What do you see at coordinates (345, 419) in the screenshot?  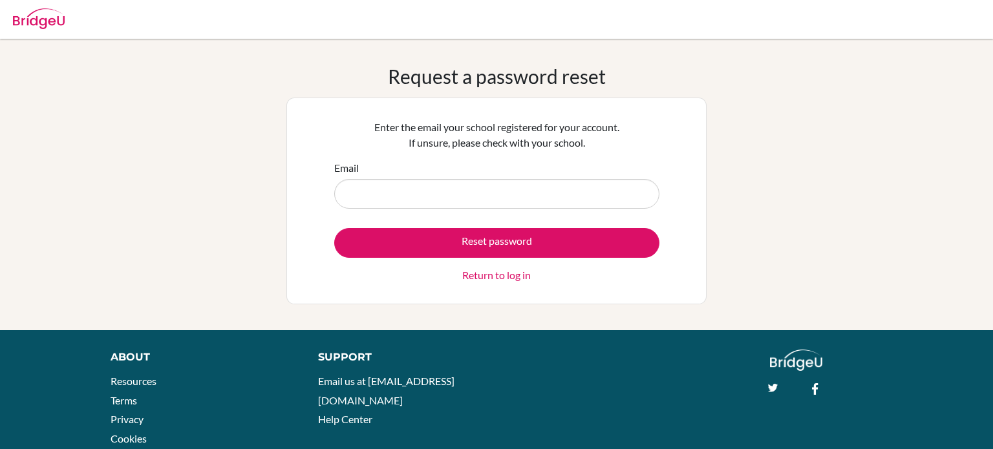 I see `a: Help Center` at bounding box center [345, 419].